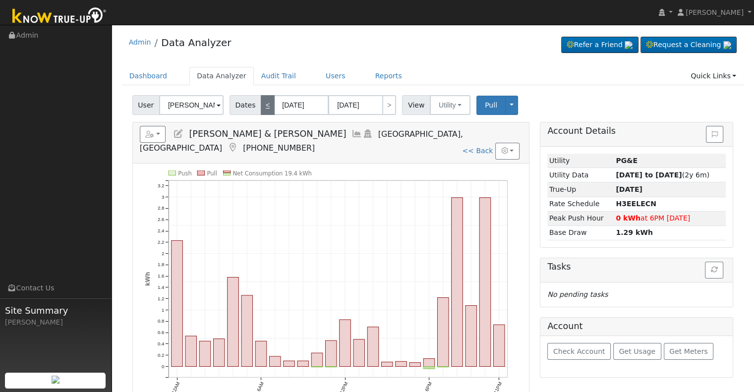  I want to click on button: Refresh, so click(713, 270).